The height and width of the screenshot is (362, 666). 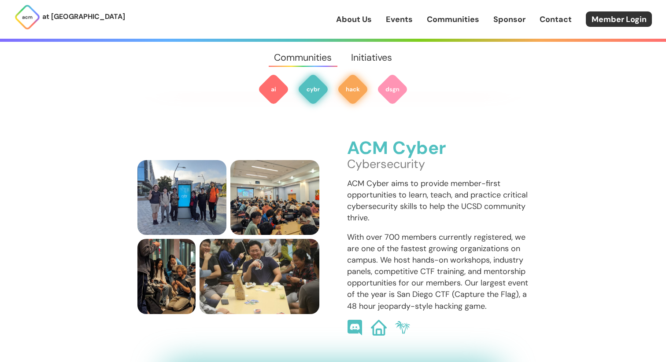 I want to click on a: Member Login, so click(x=619, y=19).